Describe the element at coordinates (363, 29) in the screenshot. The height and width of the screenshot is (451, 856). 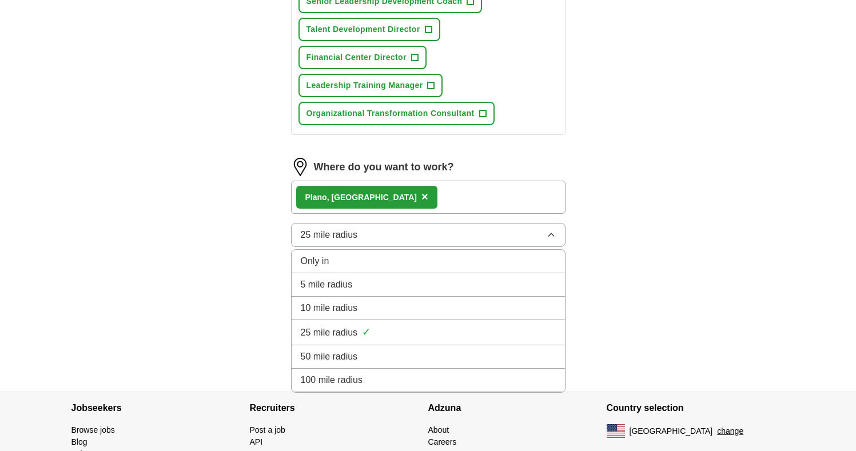
I see `span: Talent Development Director` at that location.